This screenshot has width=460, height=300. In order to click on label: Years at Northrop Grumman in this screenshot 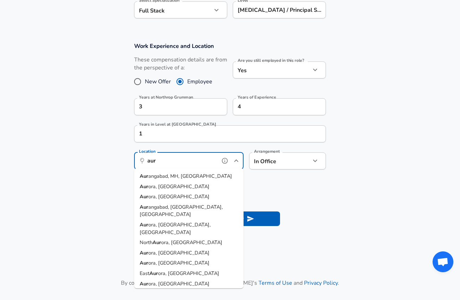, I will do `click(166, 97)`.